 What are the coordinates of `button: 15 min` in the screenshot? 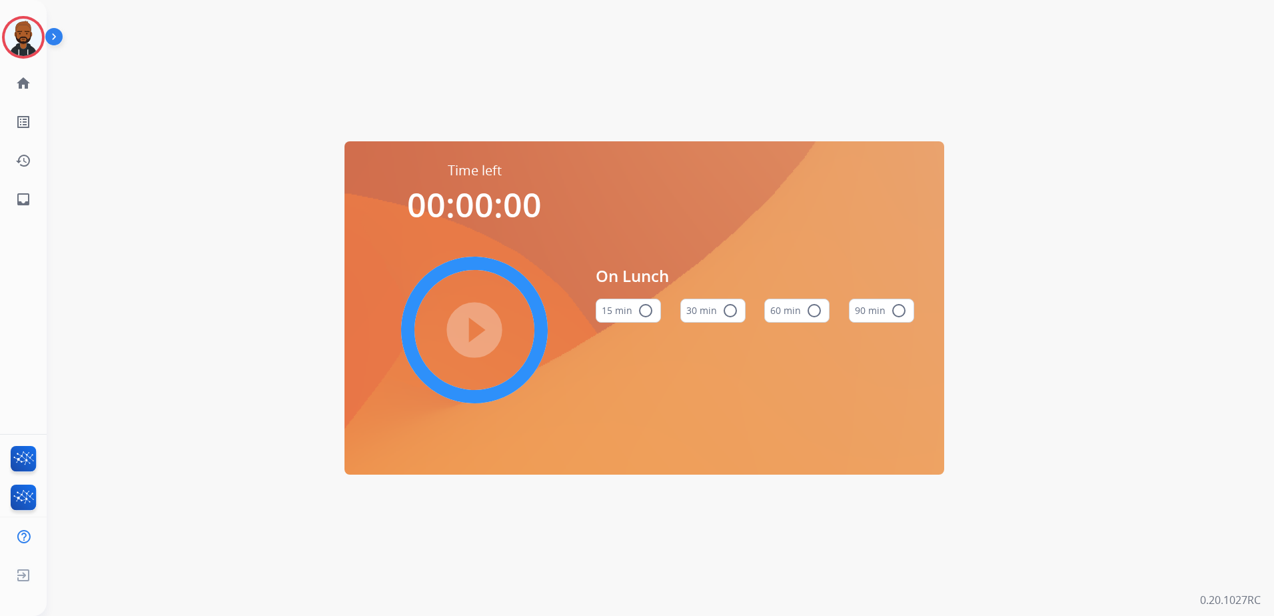 It's located at (628, 310).